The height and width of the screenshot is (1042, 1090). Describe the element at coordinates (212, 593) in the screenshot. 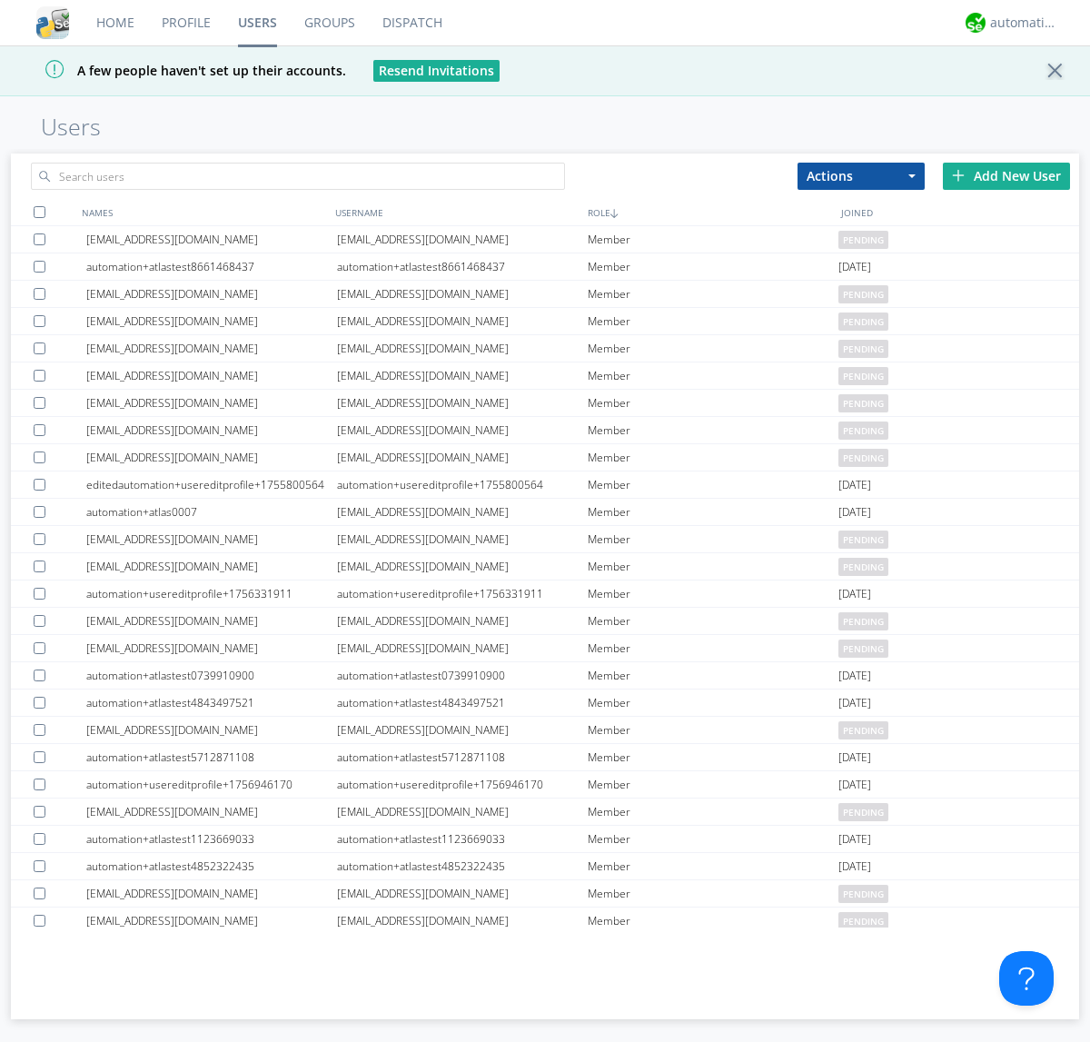

I see `div: automation+usereditprofile+1756331911` at that location.